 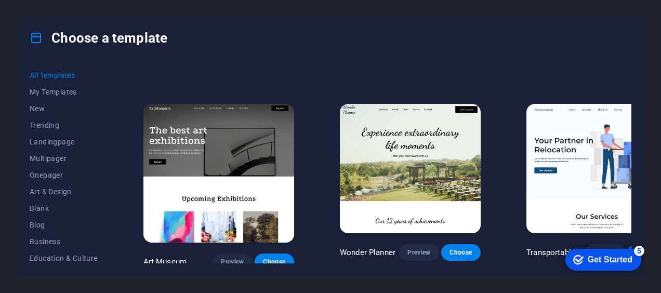 I want to click on p: Art Museum, so click(x=165, y=262).